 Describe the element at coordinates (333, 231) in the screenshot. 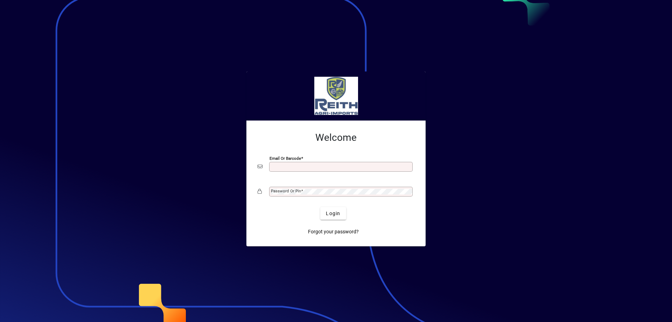

I see `span: Forgot your password?` at that location.